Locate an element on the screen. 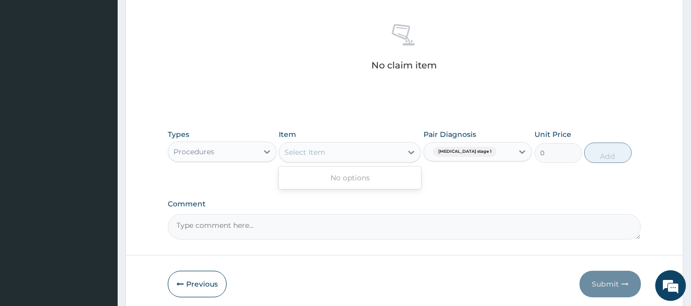 Image resolution: width=691 pixels, height=306 pixels. button: Add is located at coordinates (608, 153).